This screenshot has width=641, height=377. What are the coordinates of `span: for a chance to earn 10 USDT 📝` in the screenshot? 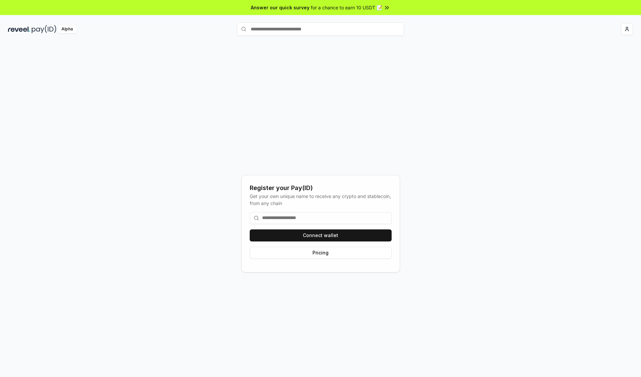 It's located at (346, 7).